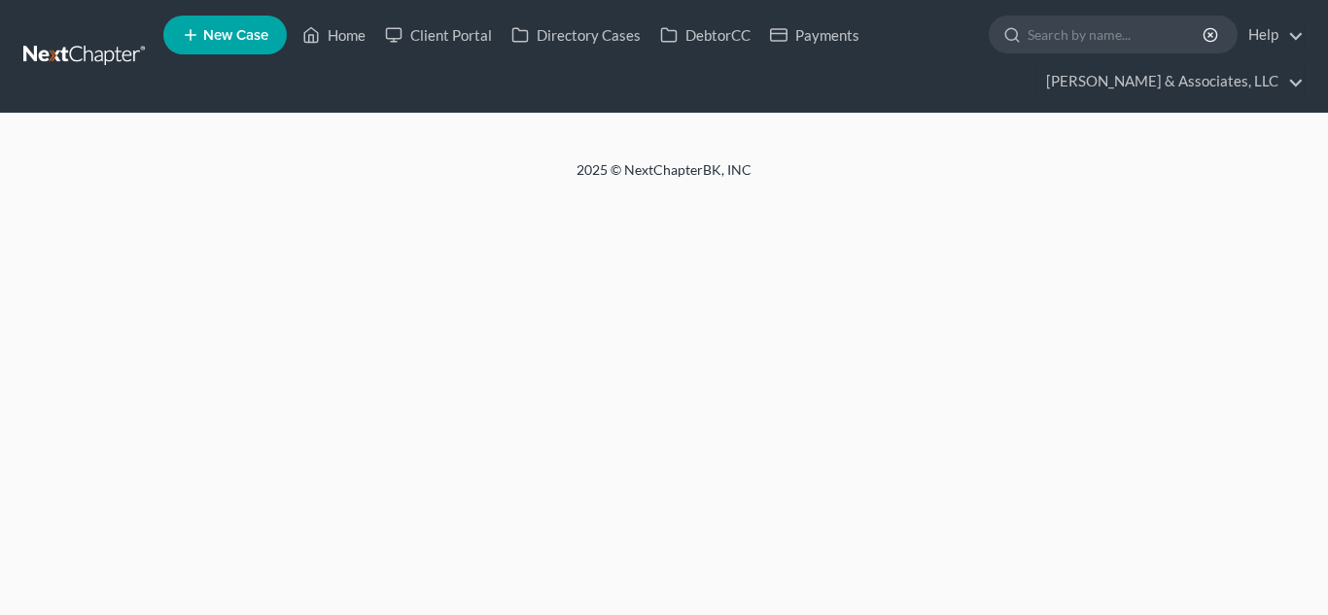 The height and width of the screenshot is (615, 1328). What do you see at coordinates (815, 35) in the screenshot?
I see `a: Payments` at bounding box center [815, 35].